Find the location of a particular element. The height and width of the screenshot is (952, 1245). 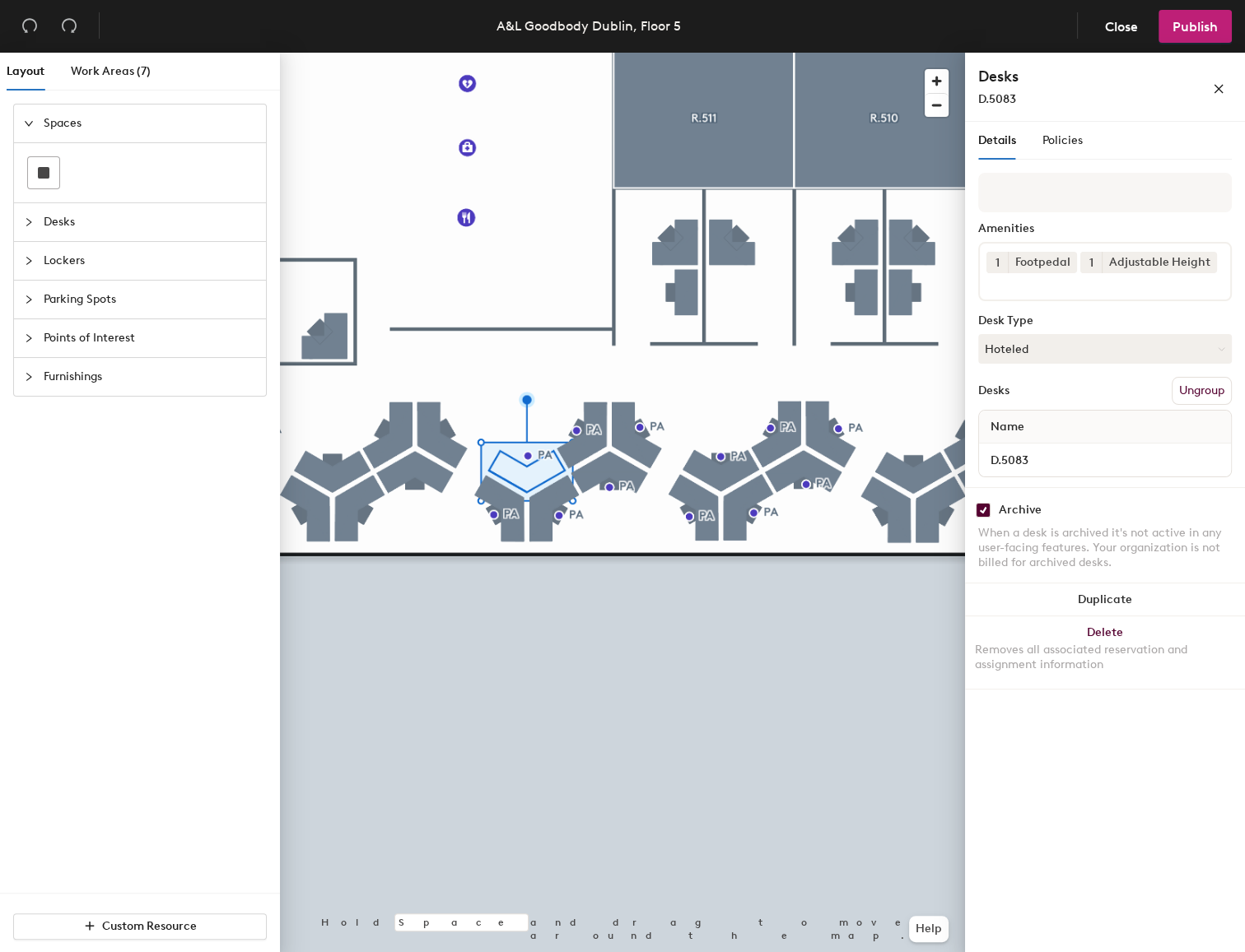

span: Desks is located at coordinates (150, 222).